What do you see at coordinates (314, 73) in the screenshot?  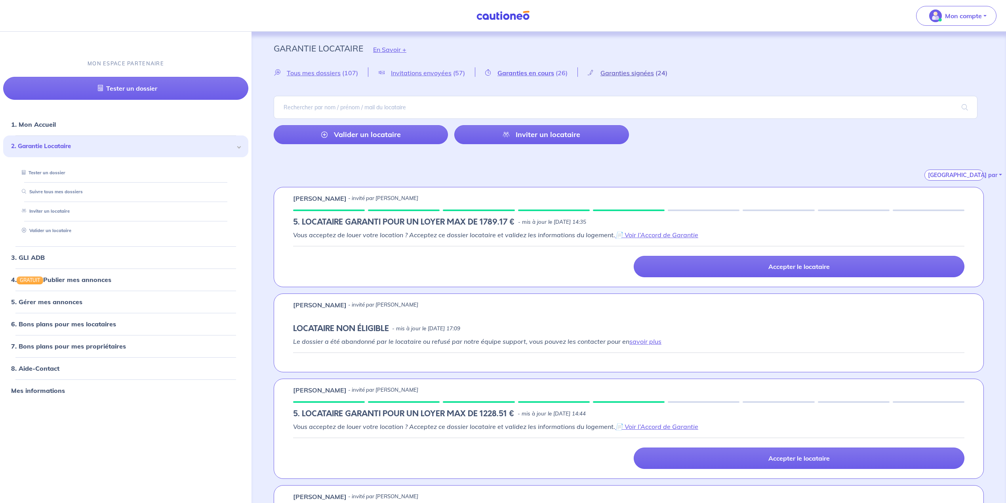 I see `span: Tous mes dossiers` at bounding box center [314, 73].